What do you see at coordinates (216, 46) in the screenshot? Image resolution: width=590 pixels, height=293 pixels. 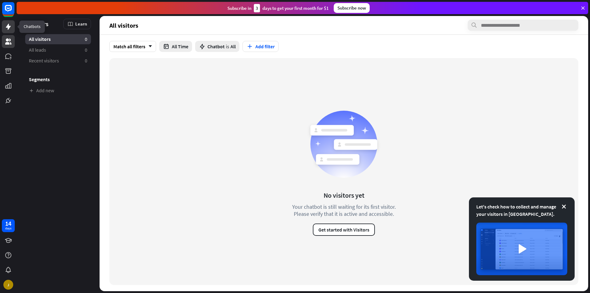 I see `span: Chatbot` at bounding box center [216, 46].